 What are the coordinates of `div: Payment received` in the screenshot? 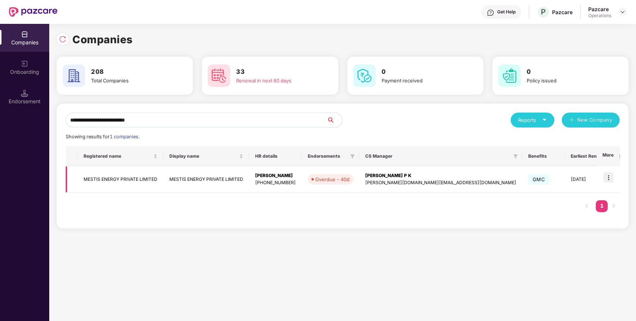 It's located at (422, 81).